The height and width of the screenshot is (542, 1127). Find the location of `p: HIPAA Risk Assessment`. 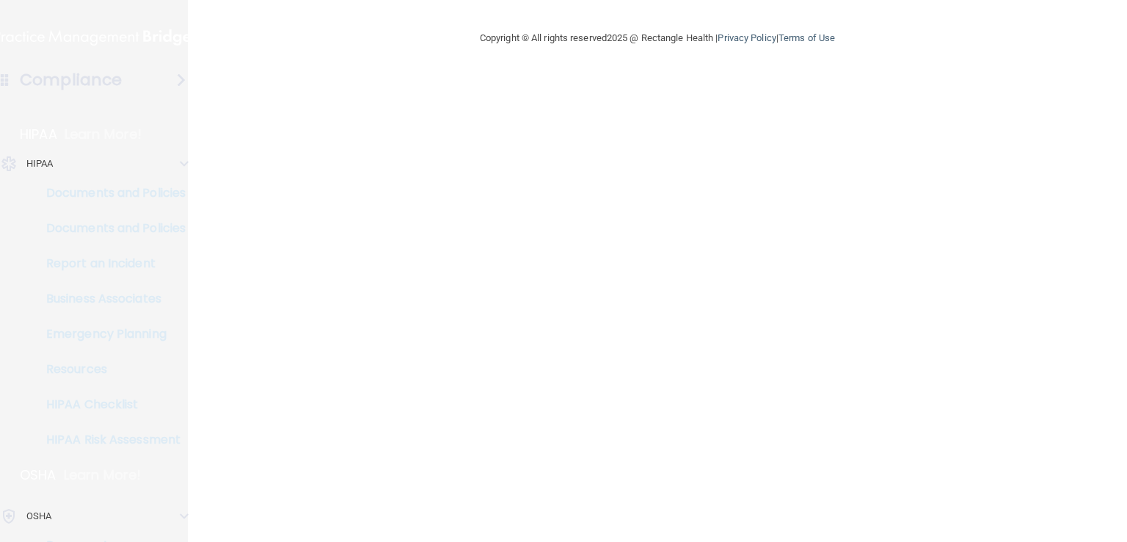

p: HIPAA Risk Assessment is located at coordinates (109, 440).